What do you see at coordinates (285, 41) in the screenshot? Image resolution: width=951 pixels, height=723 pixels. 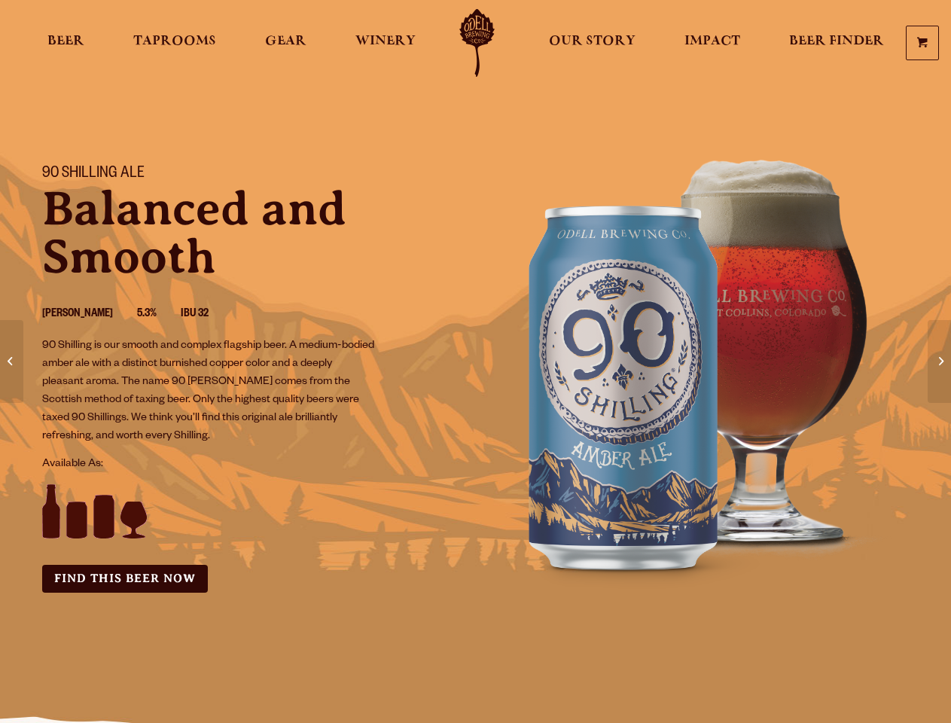 I see `span: Gear` at bounding box center [285, 41].